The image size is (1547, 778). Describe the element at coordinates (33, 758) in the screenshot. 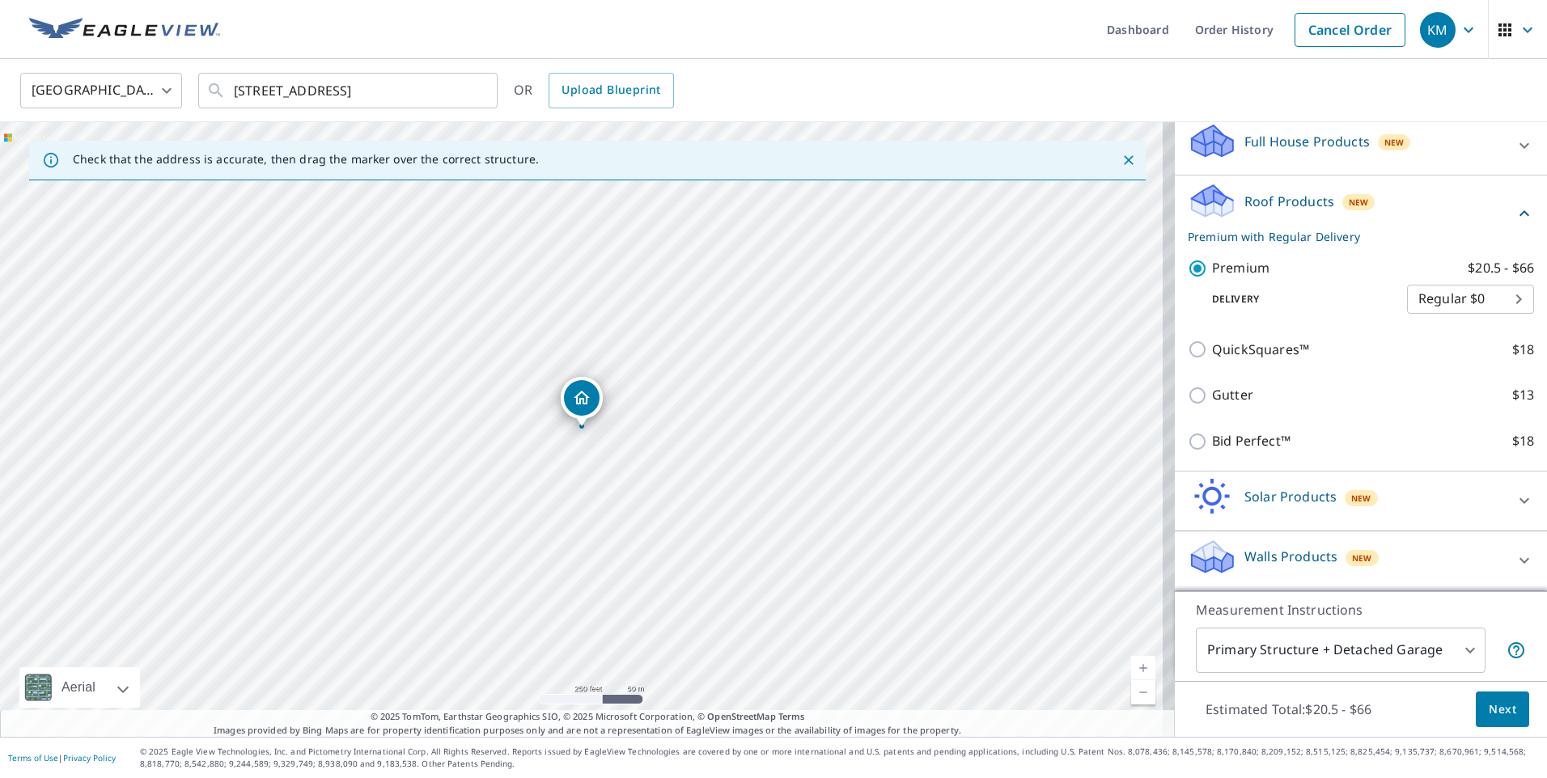

I see `a: Terms of Use` at that location.